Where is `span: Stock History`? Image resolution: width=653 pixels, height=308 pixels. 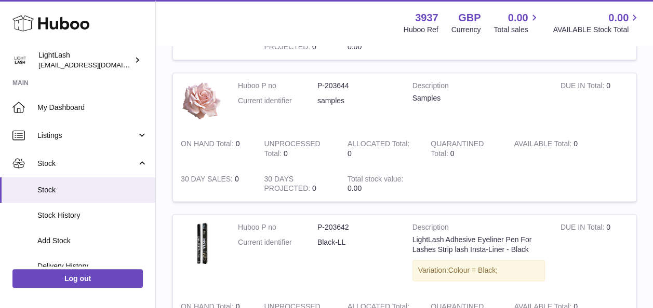 span: Stock History is located at coordinates (92, 216).